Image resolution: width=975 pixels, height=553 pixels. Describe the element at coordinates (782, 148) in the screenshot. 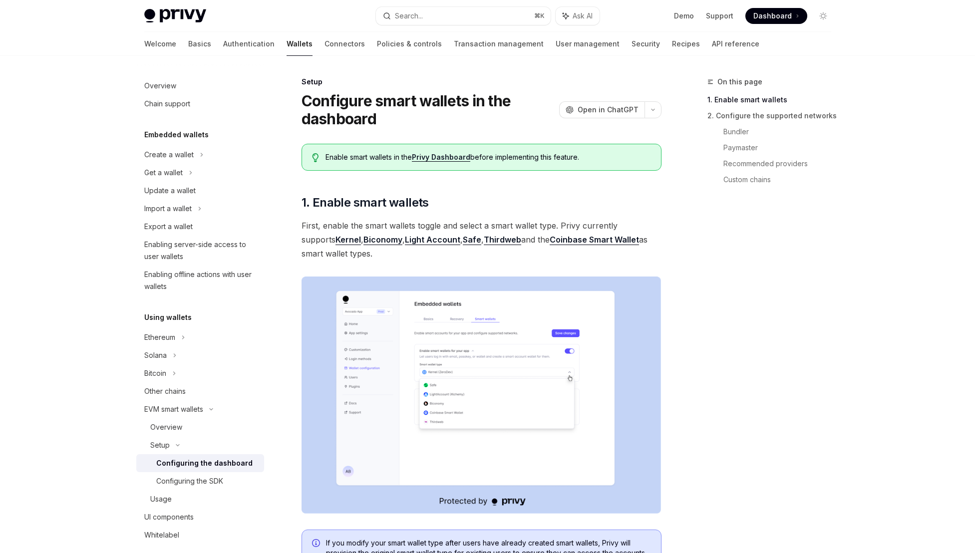

I see `a: Paymaster` at that location.